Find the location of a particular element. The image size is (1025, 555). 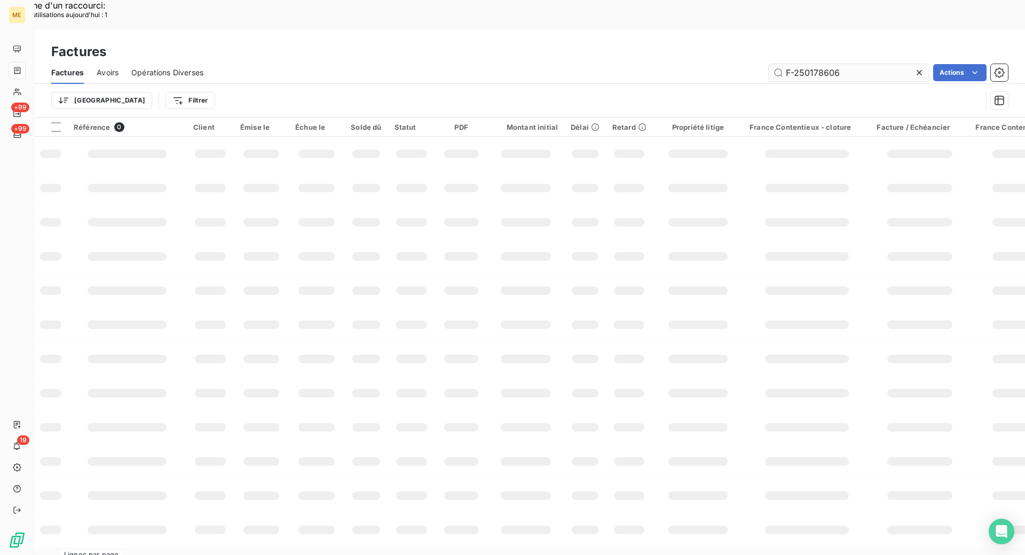

div: Statut is located at coordinates (412, 127).